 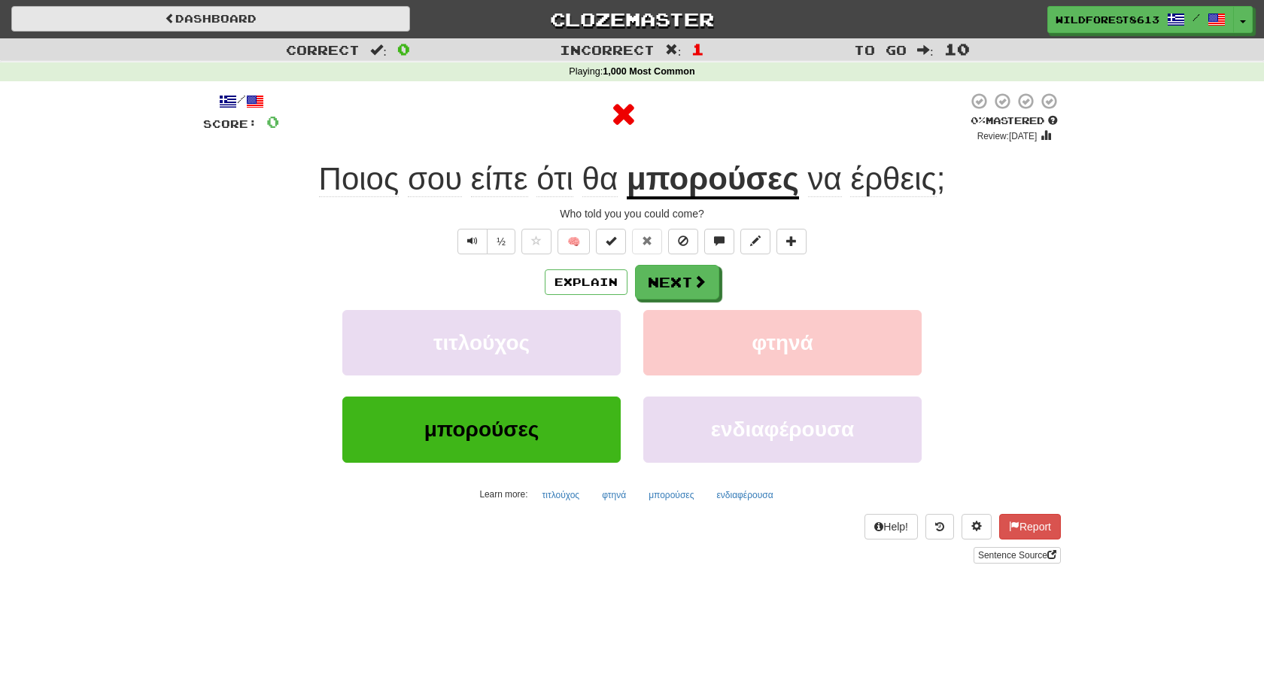 I want to click on span: WildForest8613, so click(x=1107, y=20).